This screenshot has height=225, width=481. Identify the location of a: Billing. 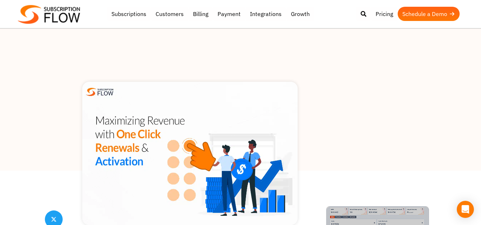
(200, 14).